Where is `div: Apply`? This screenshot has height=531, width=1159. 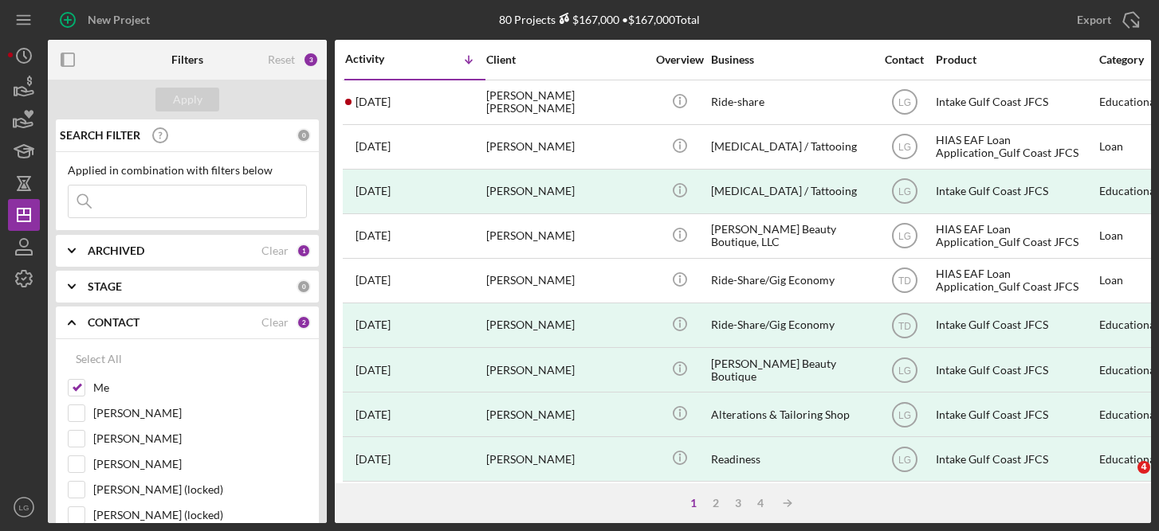
div: Apply is located at coordinates (187, 100).